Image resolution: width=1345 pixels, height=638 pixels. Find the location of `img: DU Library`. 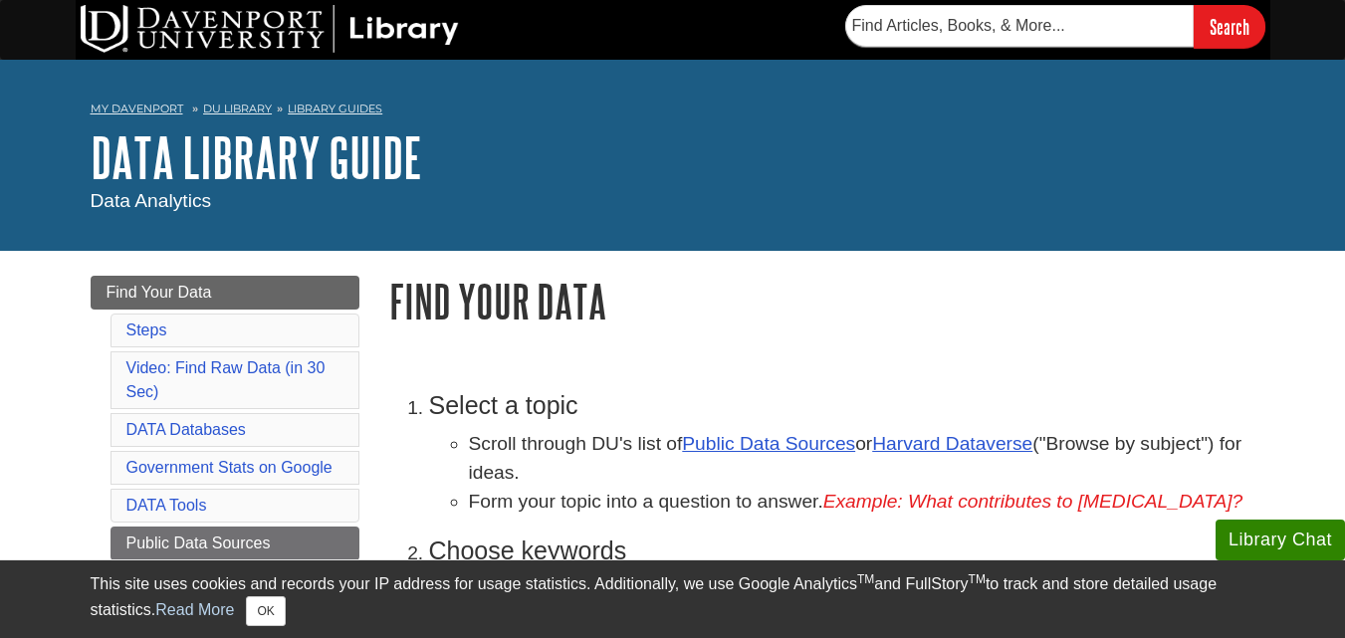

img: DU Library is located at coordinates (270, 29).